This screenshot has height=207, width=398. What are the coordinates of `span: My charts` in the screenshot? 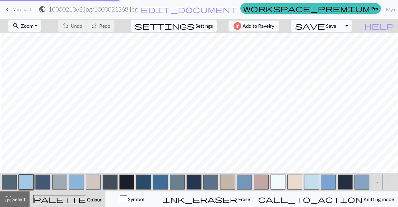 It's located at (23, 9).